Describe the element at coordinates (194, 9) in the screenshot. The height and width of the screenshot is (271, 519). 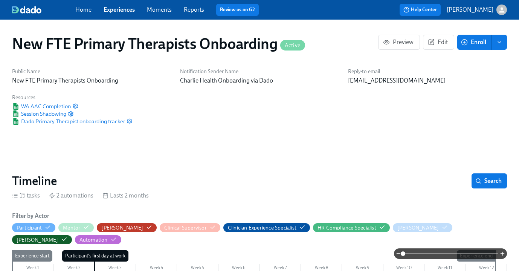
I see `a: Reports` at that location.